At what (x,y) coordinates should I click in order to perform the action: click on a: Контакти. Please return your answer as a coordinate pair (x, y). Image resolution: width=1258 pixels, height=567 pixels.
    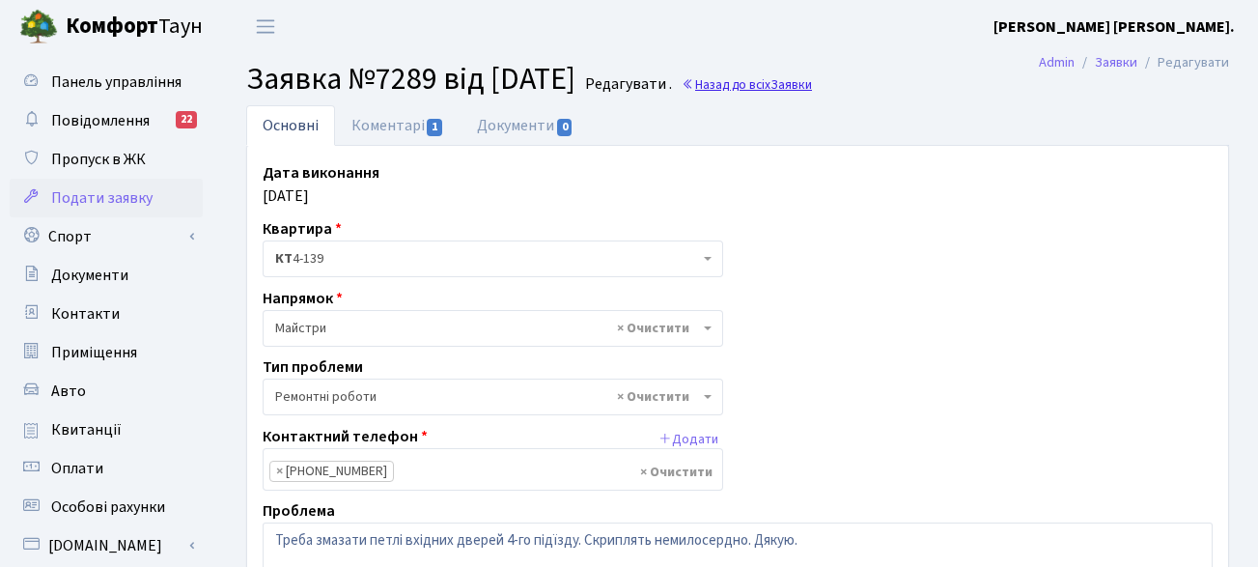
    Looking at the image, I should click on (106, 314).